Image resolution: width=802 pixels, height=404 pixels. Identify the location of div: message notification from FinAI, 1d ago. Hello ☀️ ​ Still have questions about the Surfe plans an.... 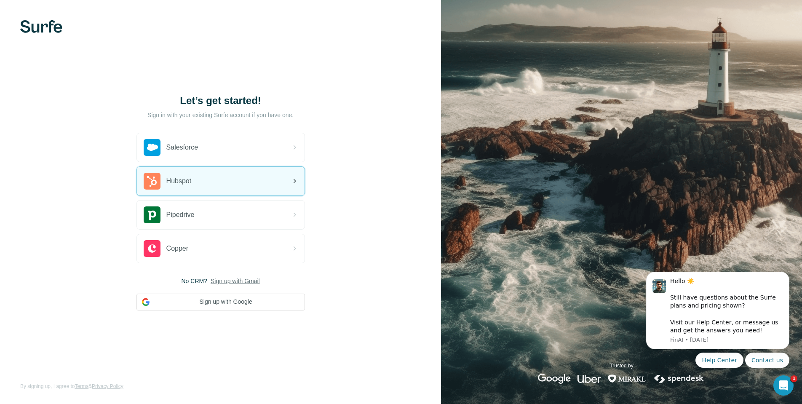
(84, 65).